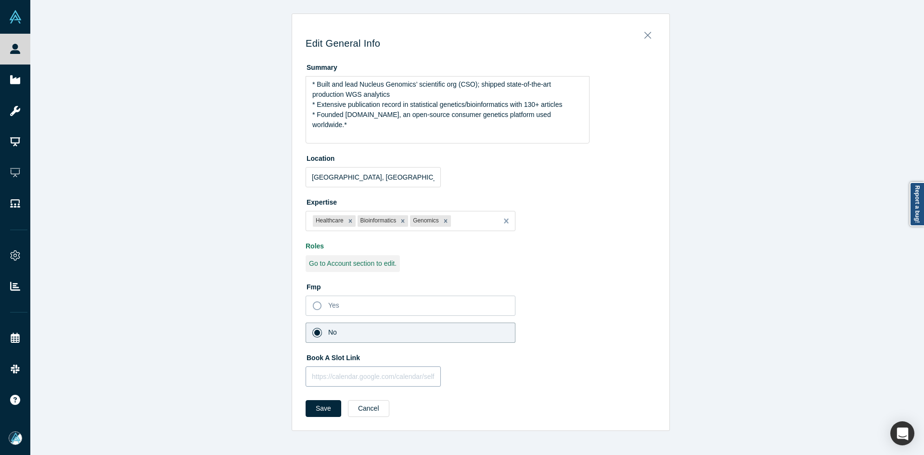  What do you see at coordinates (481, 157) in the screenshot?
I see `label: Location` at bounding box center [481, 157].